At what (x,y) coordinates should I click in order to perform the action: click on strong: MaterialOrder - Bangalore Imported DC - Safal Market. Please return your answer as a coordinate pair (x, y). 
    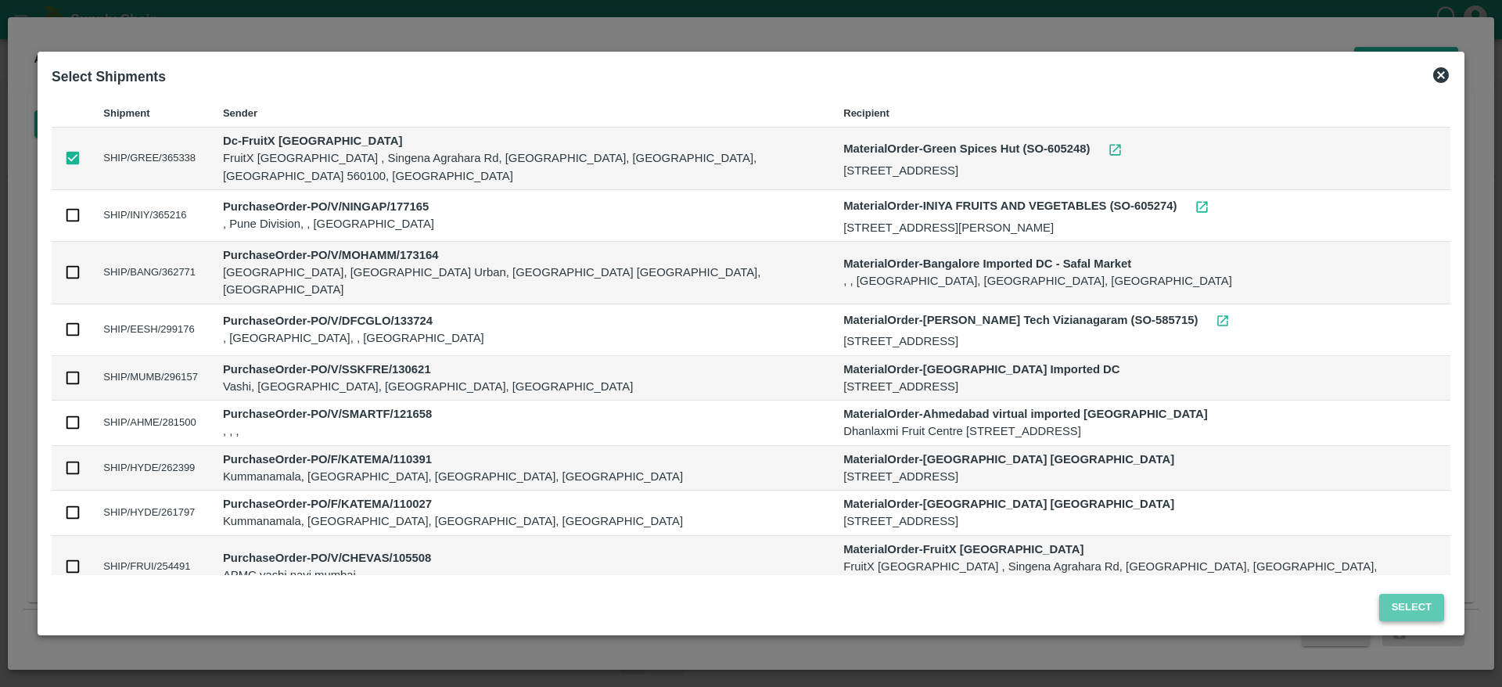
    Looking at the image, I should click on (987, 264).